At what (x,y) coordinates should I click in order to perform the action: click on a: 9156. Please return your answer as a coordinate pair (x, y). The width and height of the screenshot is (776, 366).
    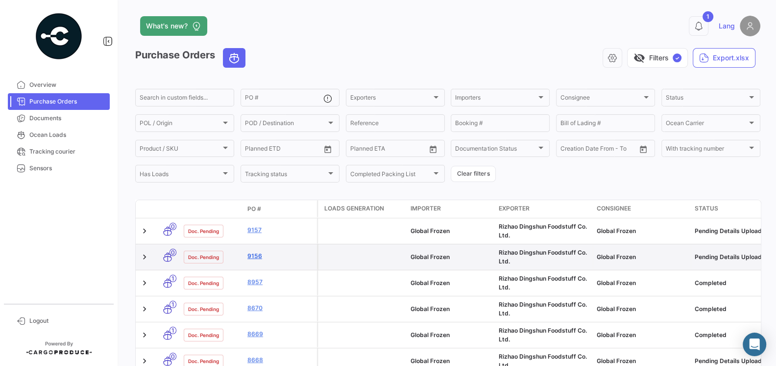
    Looking at the image, I should click on (280, 256).